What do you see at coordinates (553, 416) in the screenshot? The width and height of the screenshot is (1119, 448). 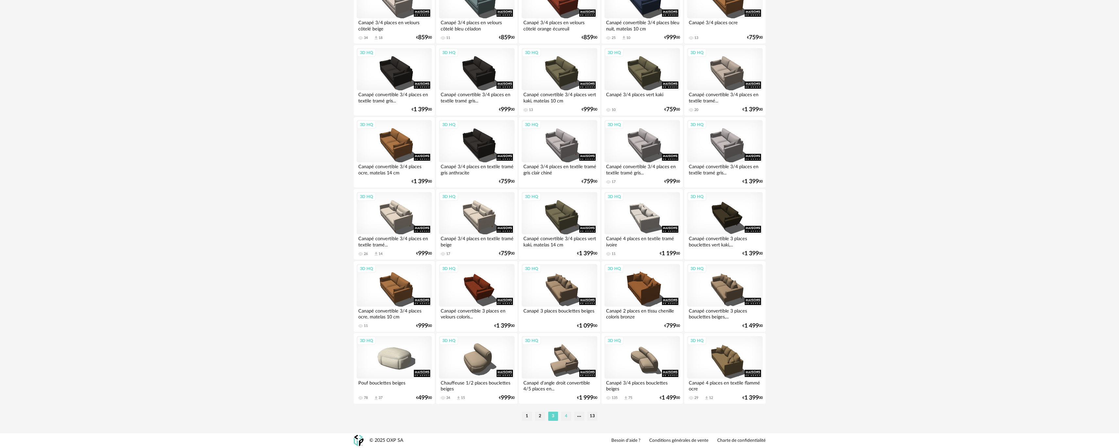 I see `li: 3` at bounding box center [553, 416].